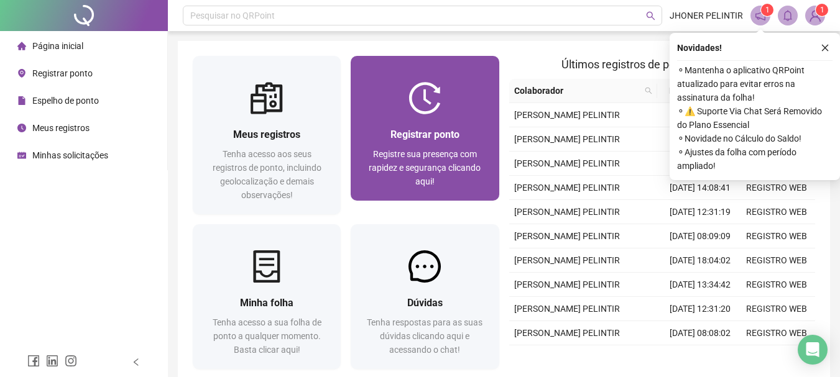 This screenshot has height=377, width=840. I want to click on span: notification, so click(760, 16).